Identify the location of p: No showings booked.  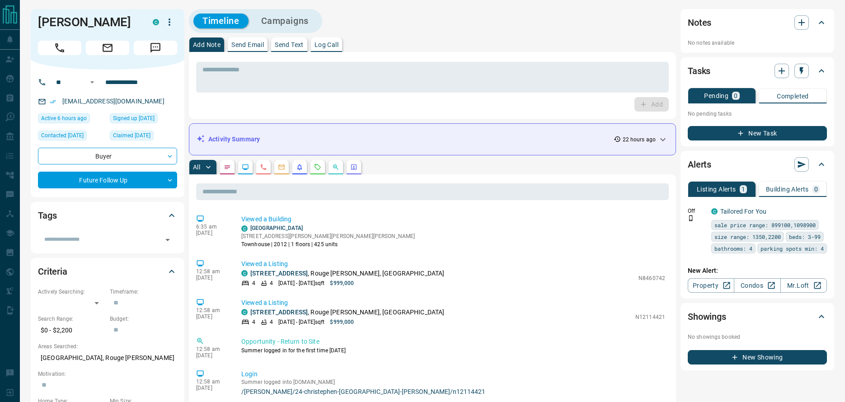
(757, 337).